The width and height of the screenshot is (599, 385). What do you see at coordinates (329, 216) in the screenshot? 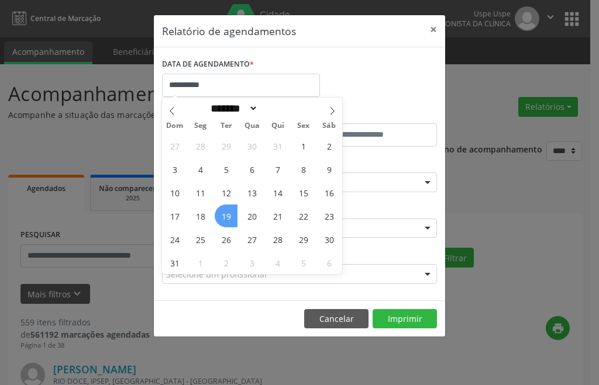
I see `span: Agosto 23, 2025` at bounding box center [329, 216].